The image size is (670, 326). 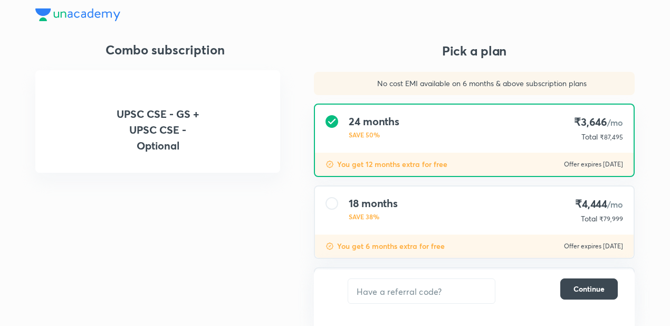 What do you see at coordinates (368, 83) in the screenshot?
I see `img: sales discount` at bounding box center [368, 83].